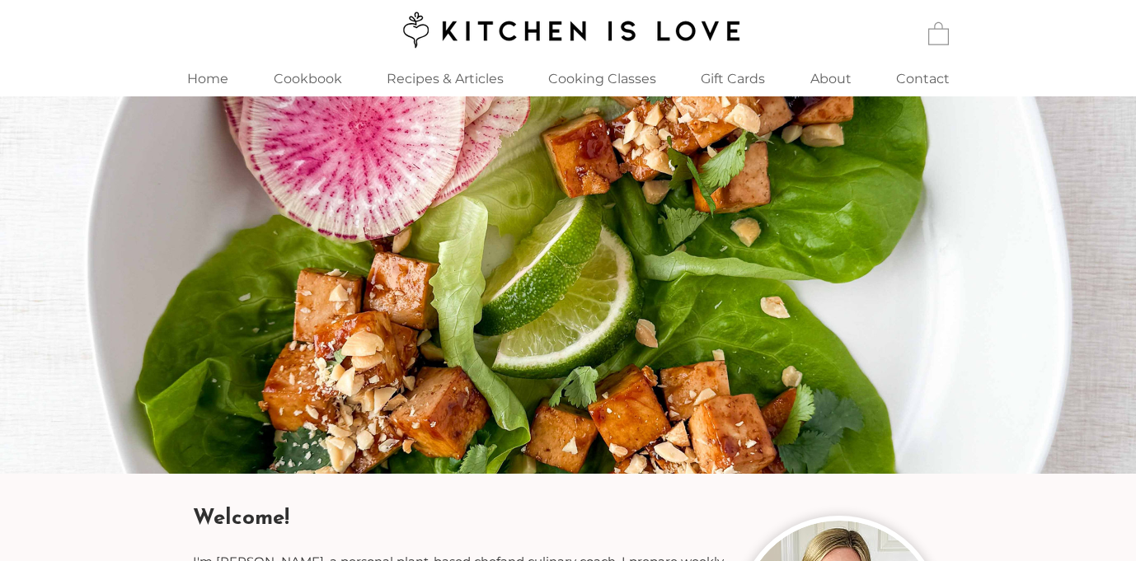 The height and width of the screenshot is (561, 1136). Describe the element at coordinates (307, 78) in the screenshot. I see `a: Cookbook` at that location.